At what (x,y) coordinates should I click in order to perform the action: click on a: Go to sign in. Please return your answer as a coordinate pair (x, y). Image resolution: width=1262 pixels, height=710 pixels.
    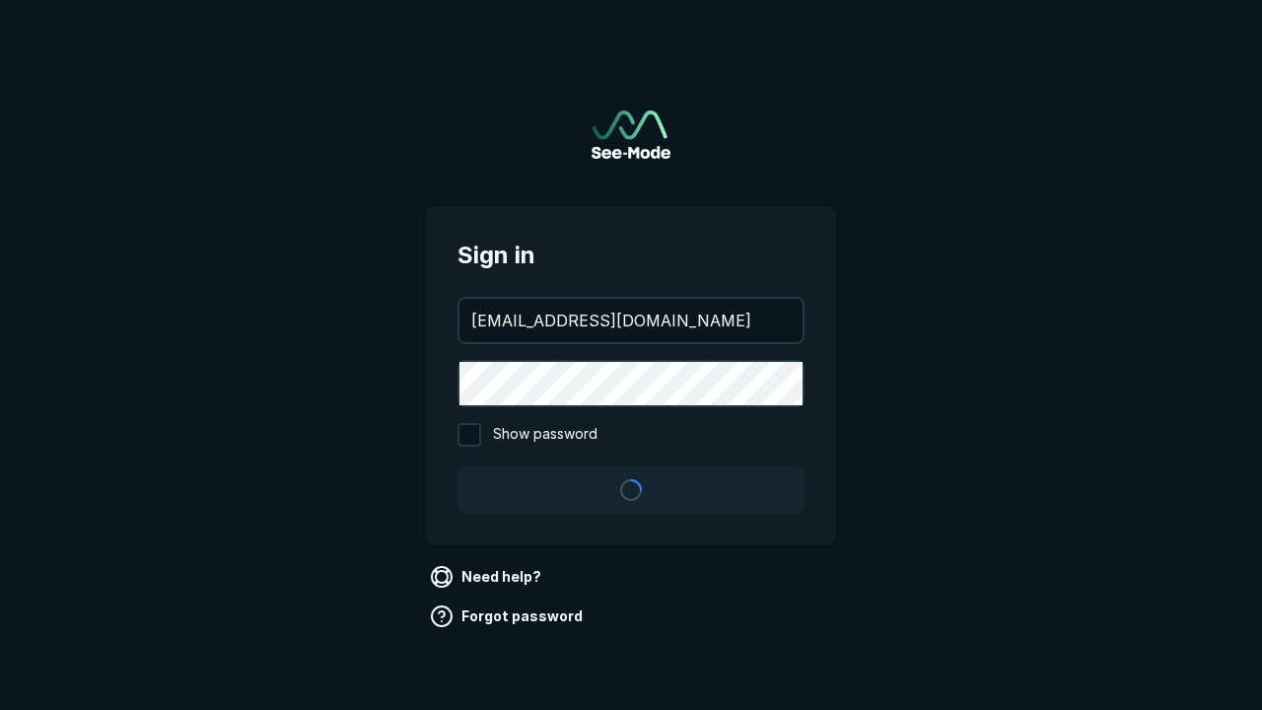
    Looking at the image, I should click on (631, 134).